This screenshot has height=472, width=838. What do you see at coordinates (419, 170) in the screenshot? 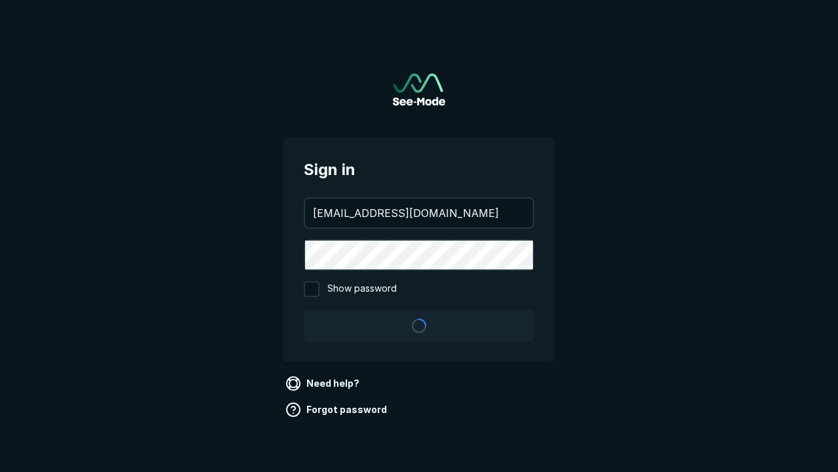
I see `span: Sign in` at bounding box center [419, 170].